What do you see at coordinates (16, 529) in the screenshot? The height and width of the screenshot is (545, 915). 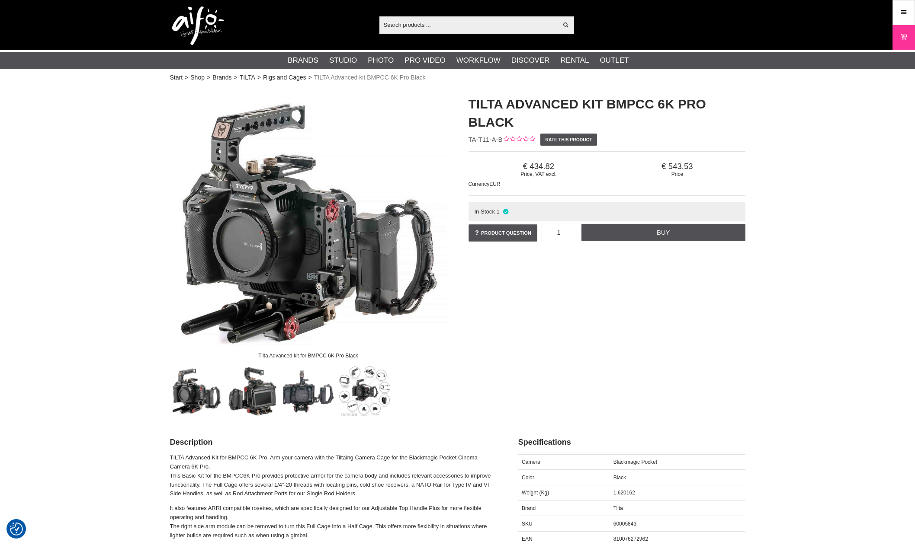 I see `img: Revisit consent button` at bounding box center [16, 529].